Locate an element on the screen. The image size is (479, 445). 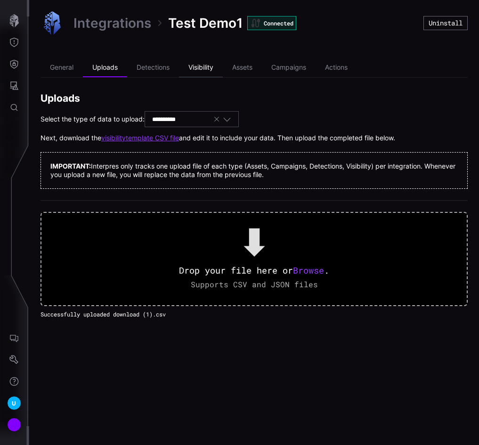
span: Test Demo1 is located at coordinates (205, 23).